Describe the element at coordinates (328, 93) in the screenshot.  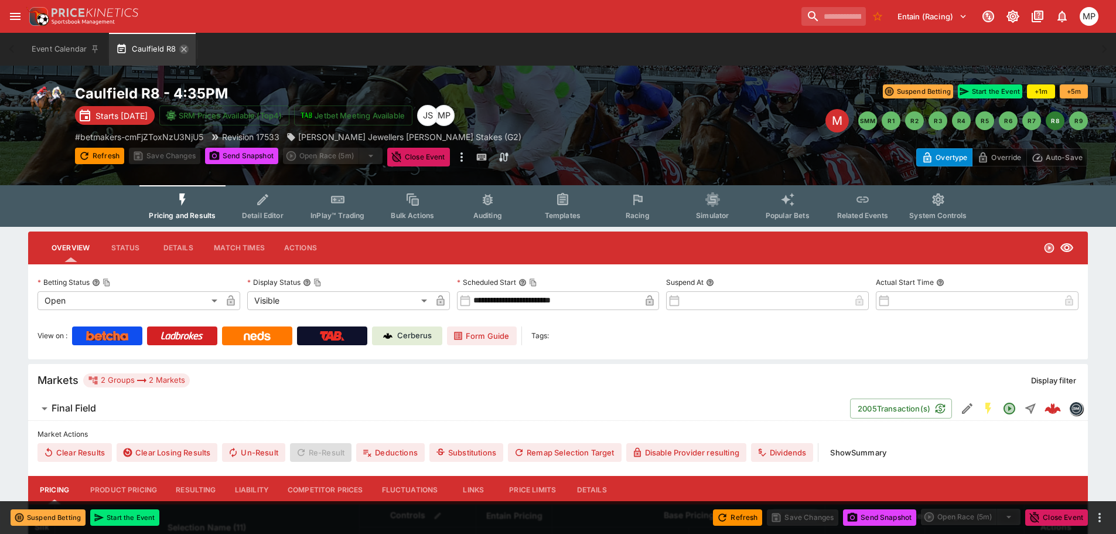
I see `h2: Copy To Clipboard` at that location.